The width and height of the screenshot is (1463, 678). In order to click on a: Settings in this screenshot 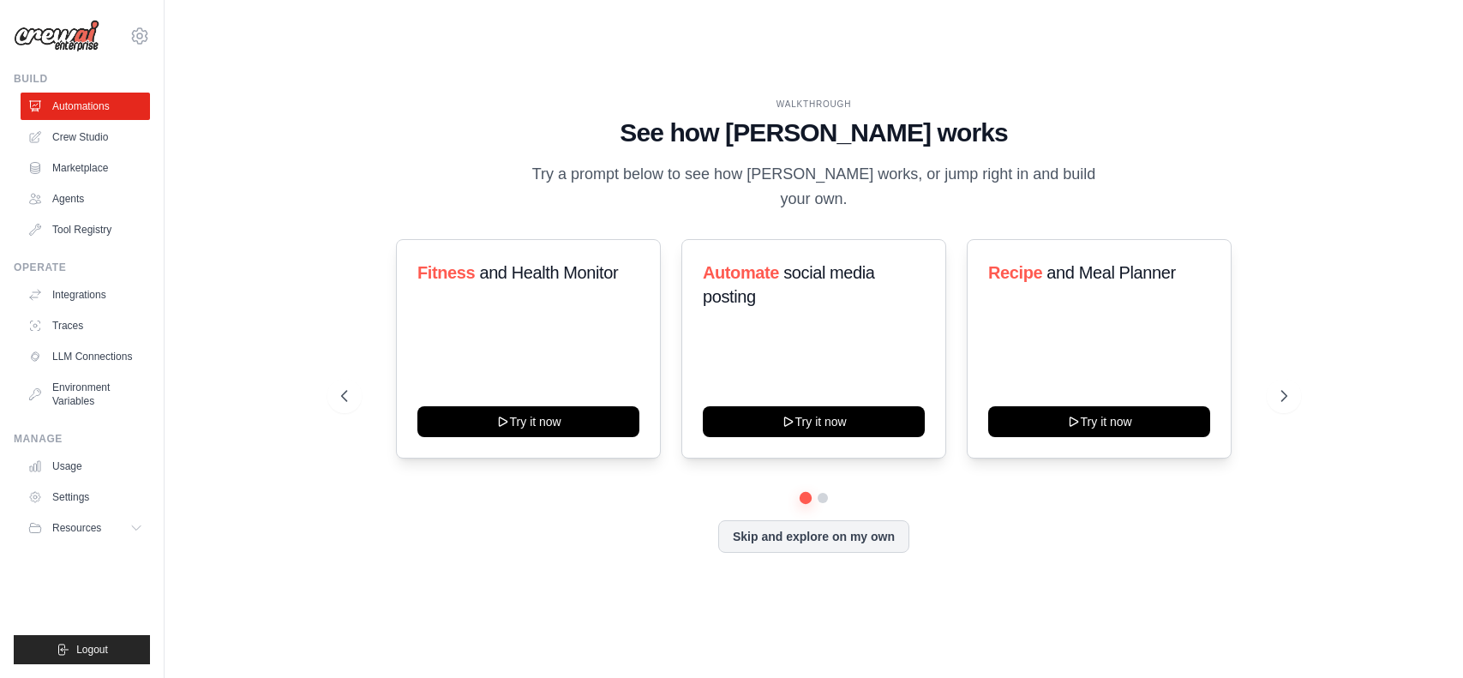, I will do `click(85, 497)`.